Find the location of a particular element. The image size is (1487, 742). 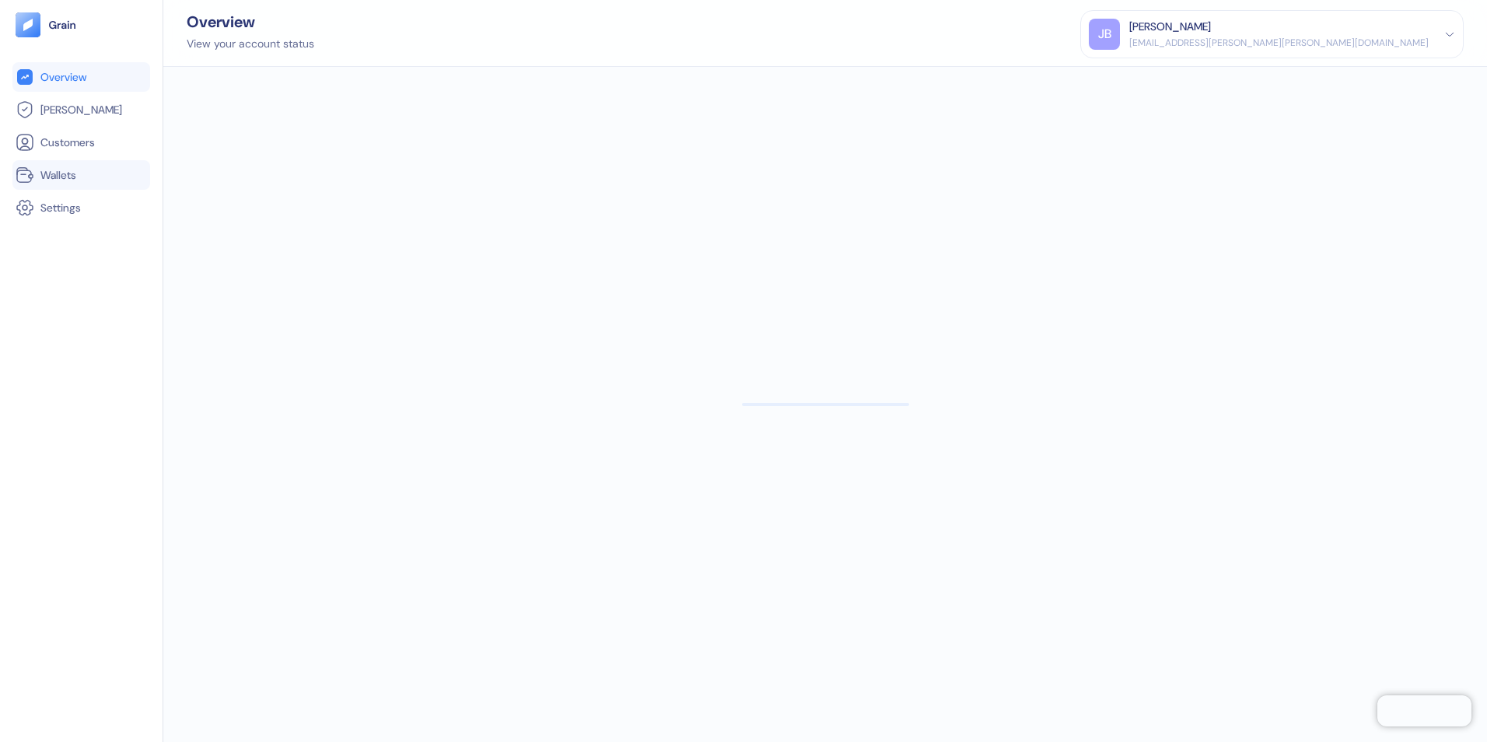

span: Customers is located at coordinates (68, 142).